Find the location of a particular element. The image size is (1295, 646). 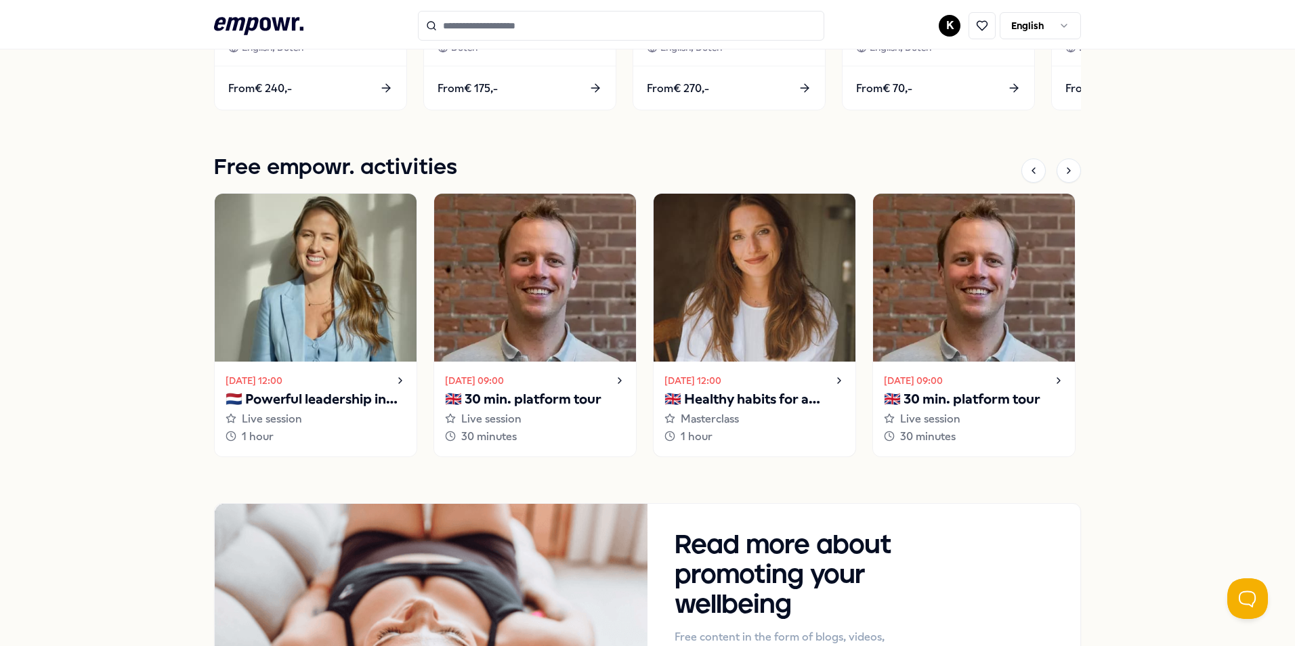

span: From € 70,- is located at coordinates (884, 89).